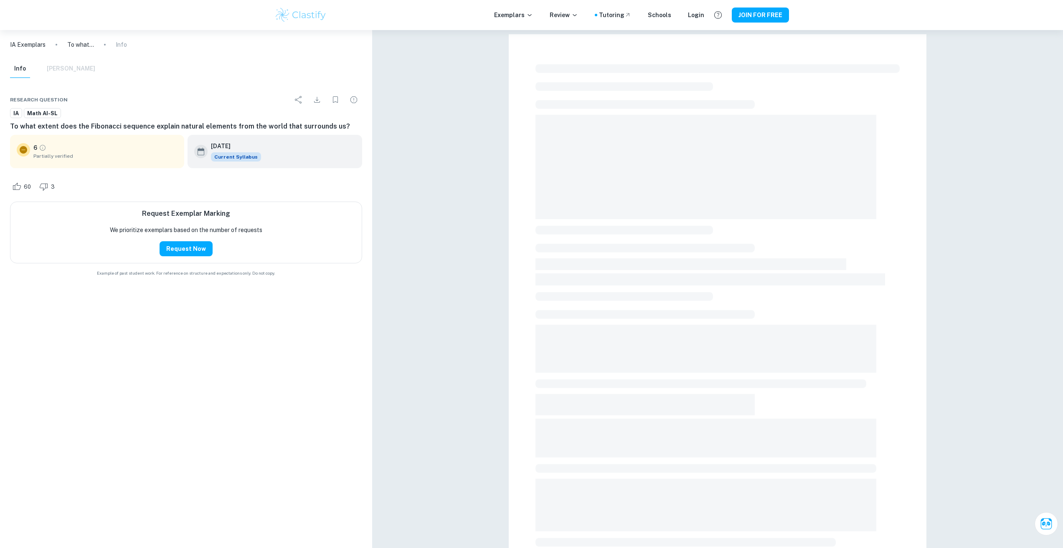 The height and width of the screenshot is (548, 1063). I want to click on div: Download, so click(317, 100).